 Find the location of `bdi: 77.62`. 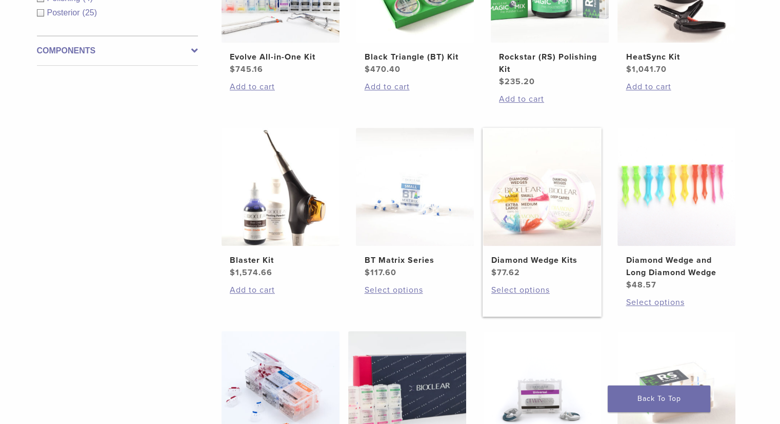

bdi: 77.62 is located at coordinates (506, 272).